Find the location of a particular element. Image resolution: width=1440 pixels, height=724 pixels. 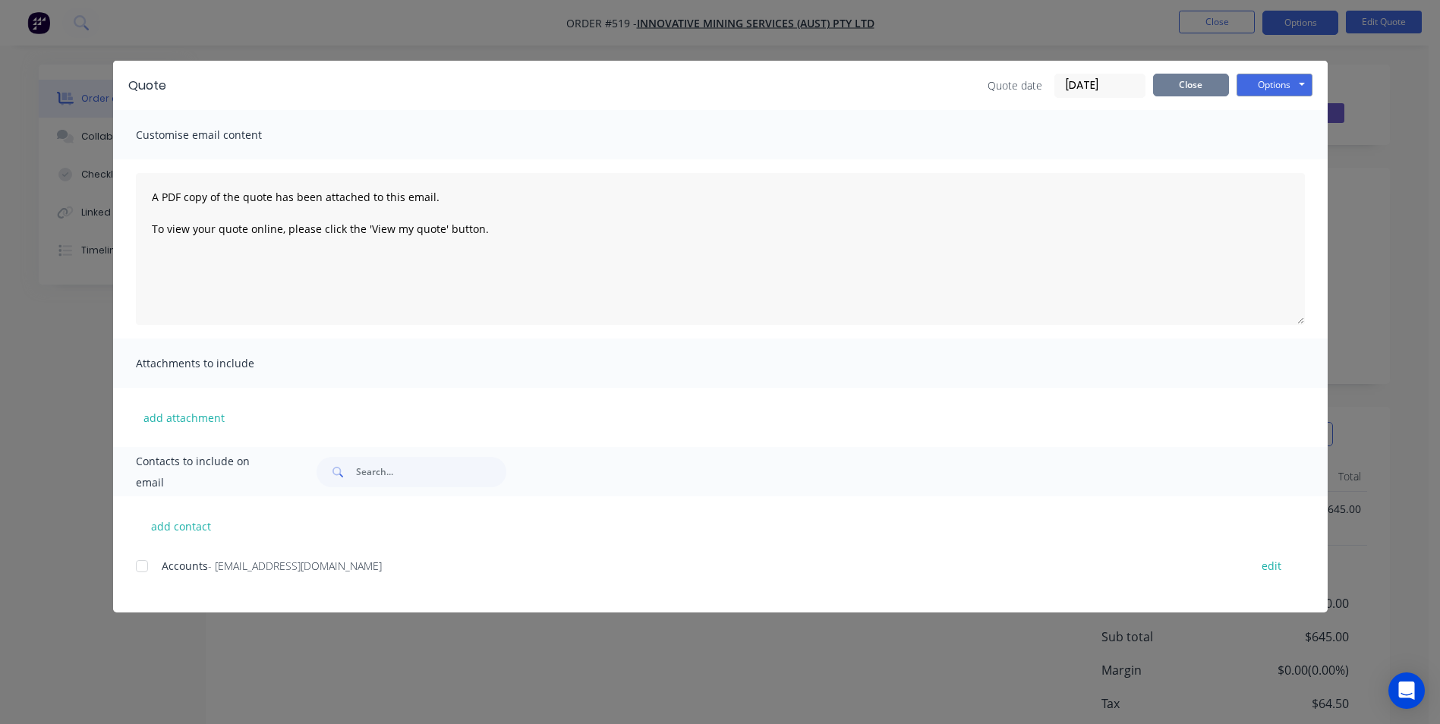

span: Accounts is located at coordinates (184, 565).